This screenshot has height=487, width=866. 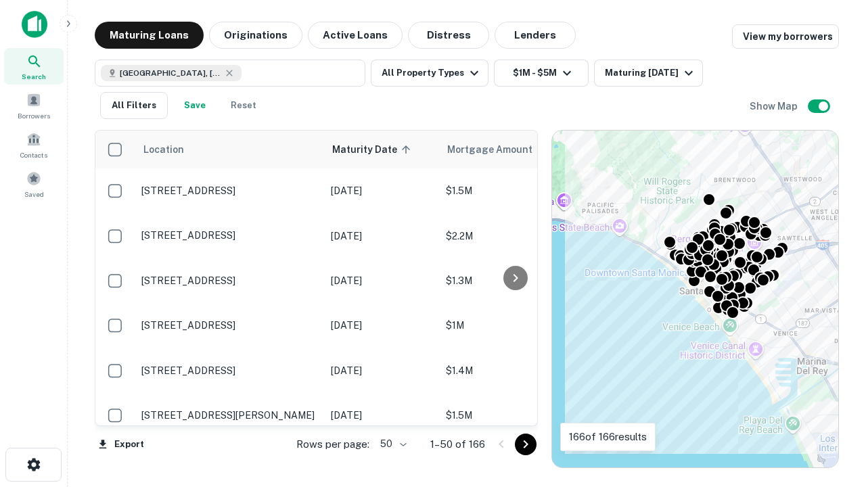 I want to click on p: $2.2M, so click(x=513, y=236).